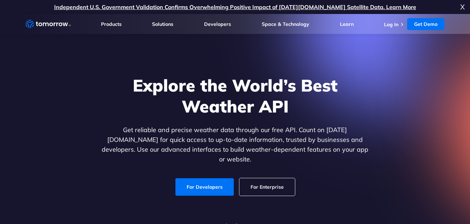  Describe the element at coordinates (347, 24) in the screenshot. I see `a: Learn` at that location.